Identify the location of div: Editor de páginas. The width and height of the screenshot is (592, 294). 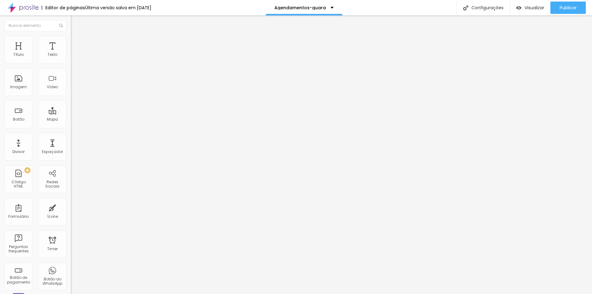
(63, 8).